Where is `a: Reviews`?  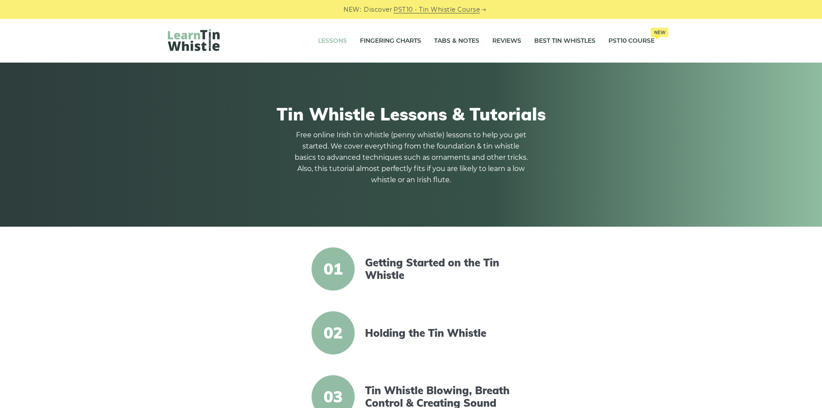
a: Reviews is located at coordinates (507, 41).